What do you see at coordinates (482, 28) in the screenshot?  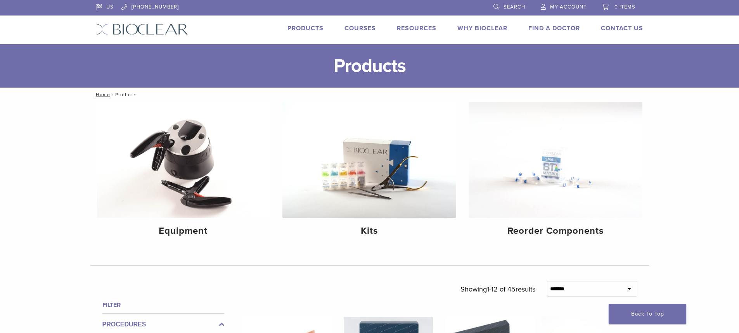 I see `a: Why Bioclear` at bounding box center [482, 28].